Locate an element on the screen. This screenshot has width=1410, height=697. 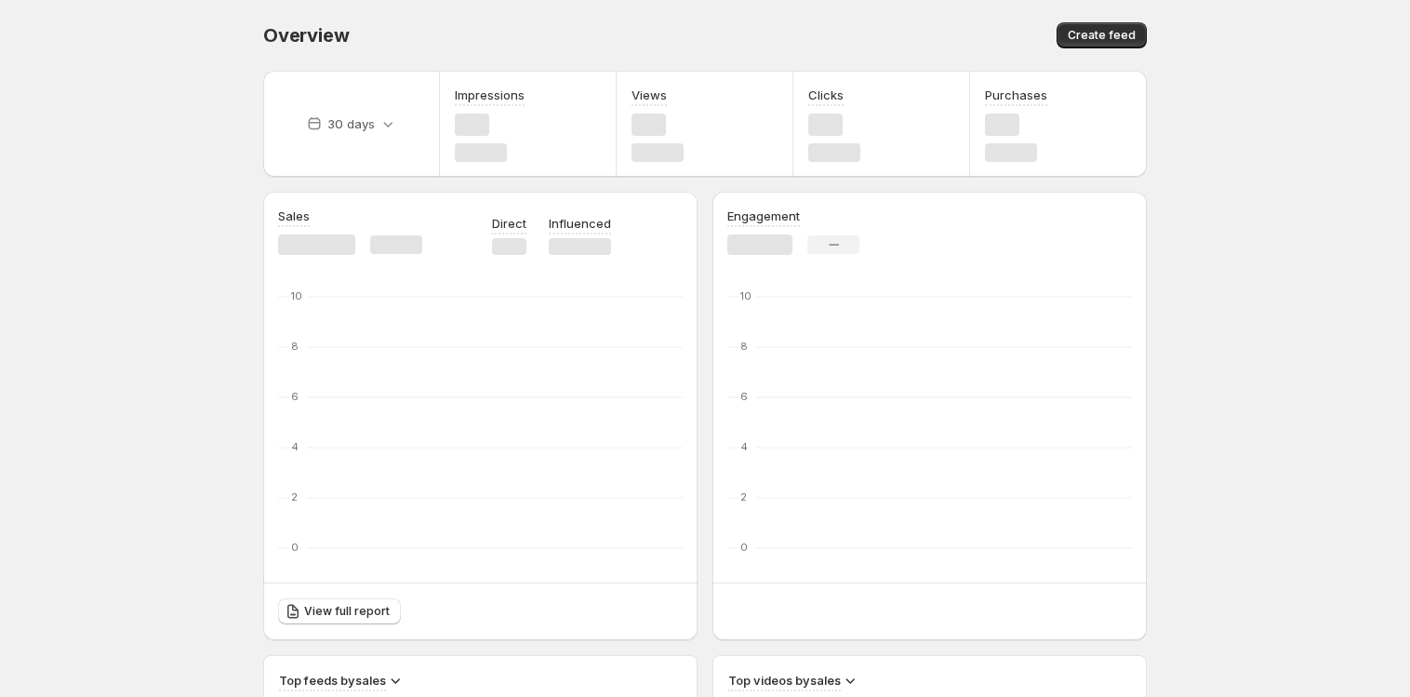
h3: Engagement is located at coordinates (764, 216).